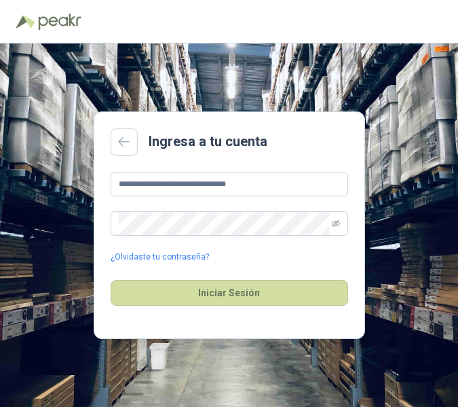  I want to click on button: Iniciar Sesión, so click(230, 293).